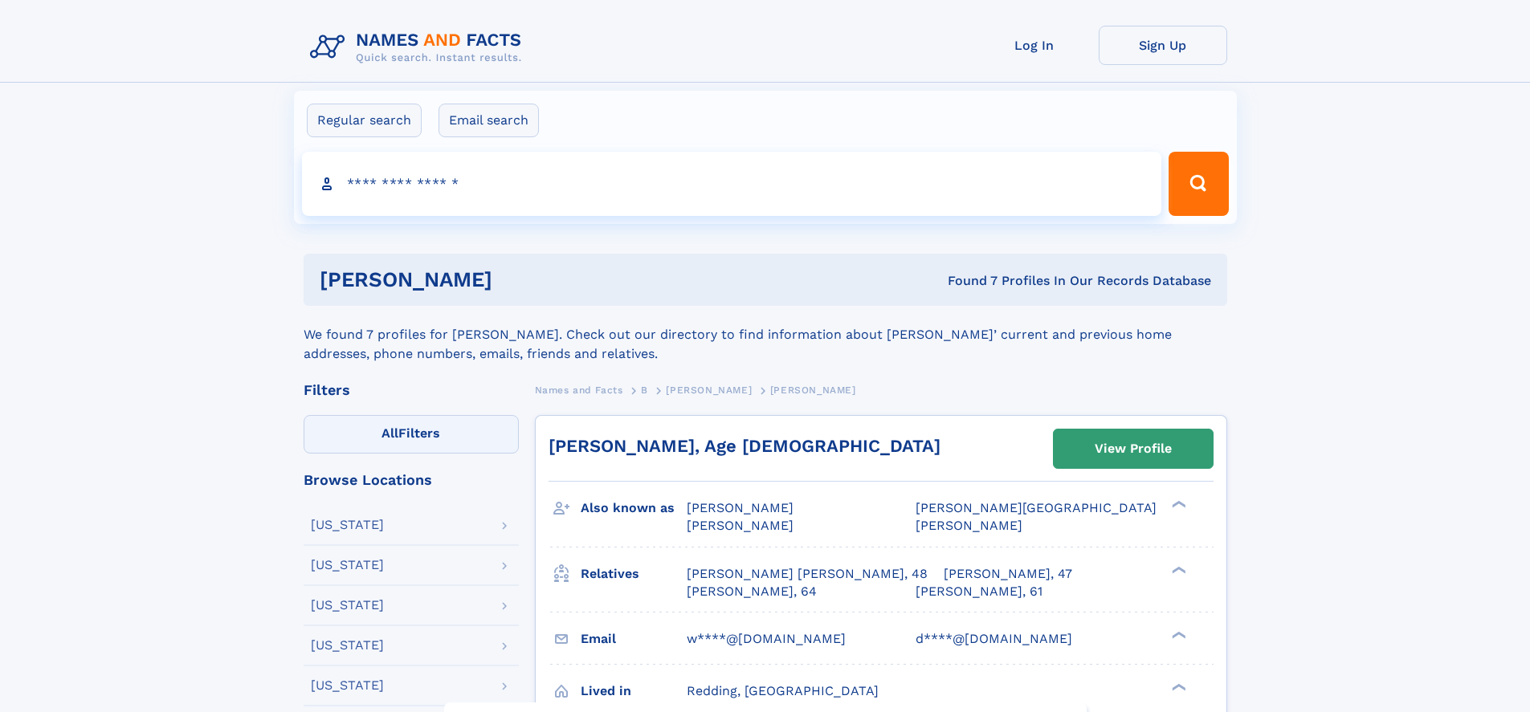  I want to click on a: View Profile, so click(1133, 449).